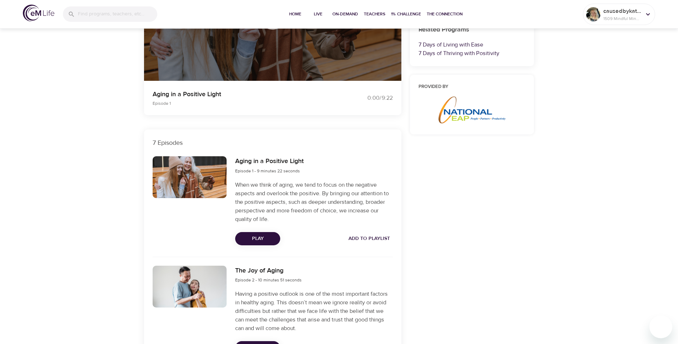  Describe the element at coordinates (258, 238) in the screenshot. I see `button: Play` at that location.